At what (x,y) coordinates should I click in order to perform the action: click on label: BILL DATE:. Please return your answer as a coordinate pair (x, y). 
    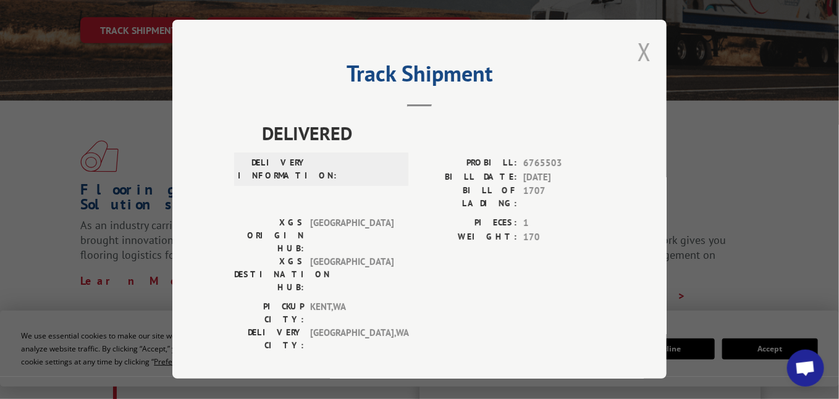
    Looking at the image, I should click on (468, 177).